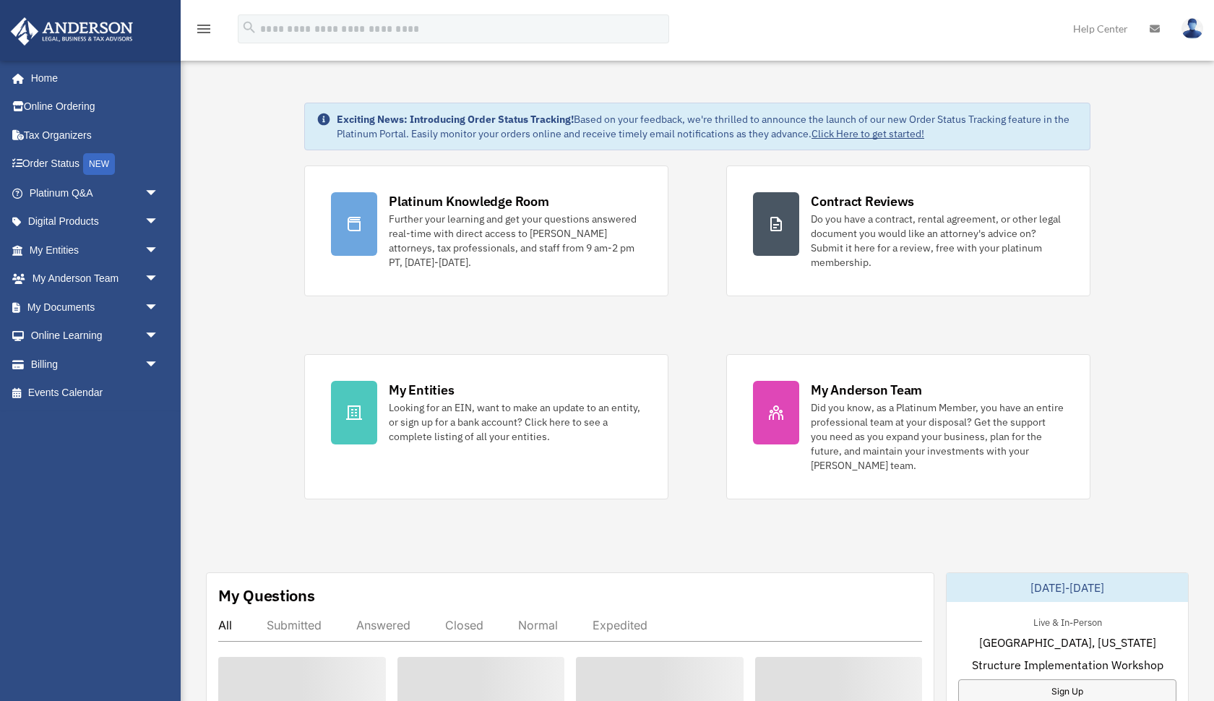 This screenshot has height=701, width=1214. Describe the element at coordinates (1067, 621) in the screenshot. I see `div: Live & In-Person` at that location.